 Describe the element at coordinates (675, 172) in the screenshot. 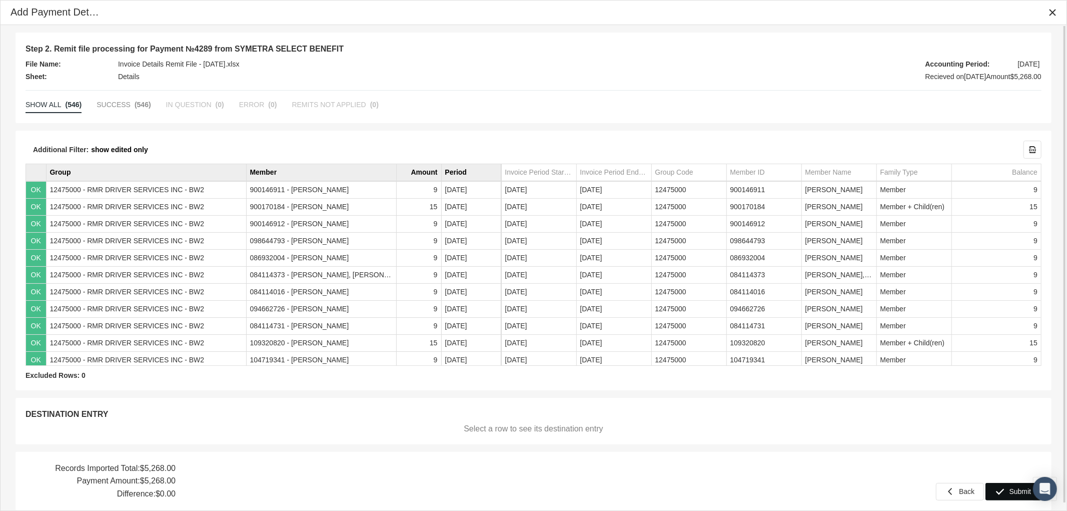

I see `div: Group Code` at that location.